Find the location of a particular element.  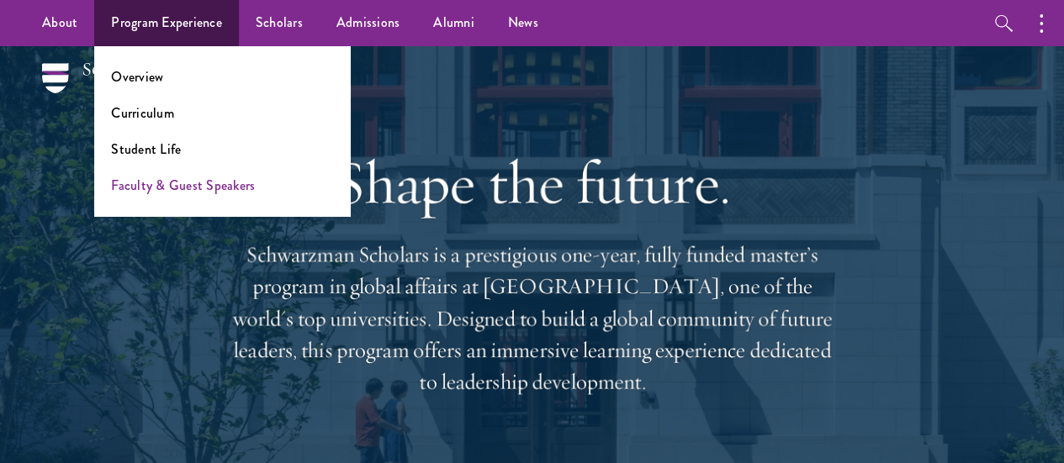

a: Faculty & Guest Speakers is located at coordinates (182, 185).